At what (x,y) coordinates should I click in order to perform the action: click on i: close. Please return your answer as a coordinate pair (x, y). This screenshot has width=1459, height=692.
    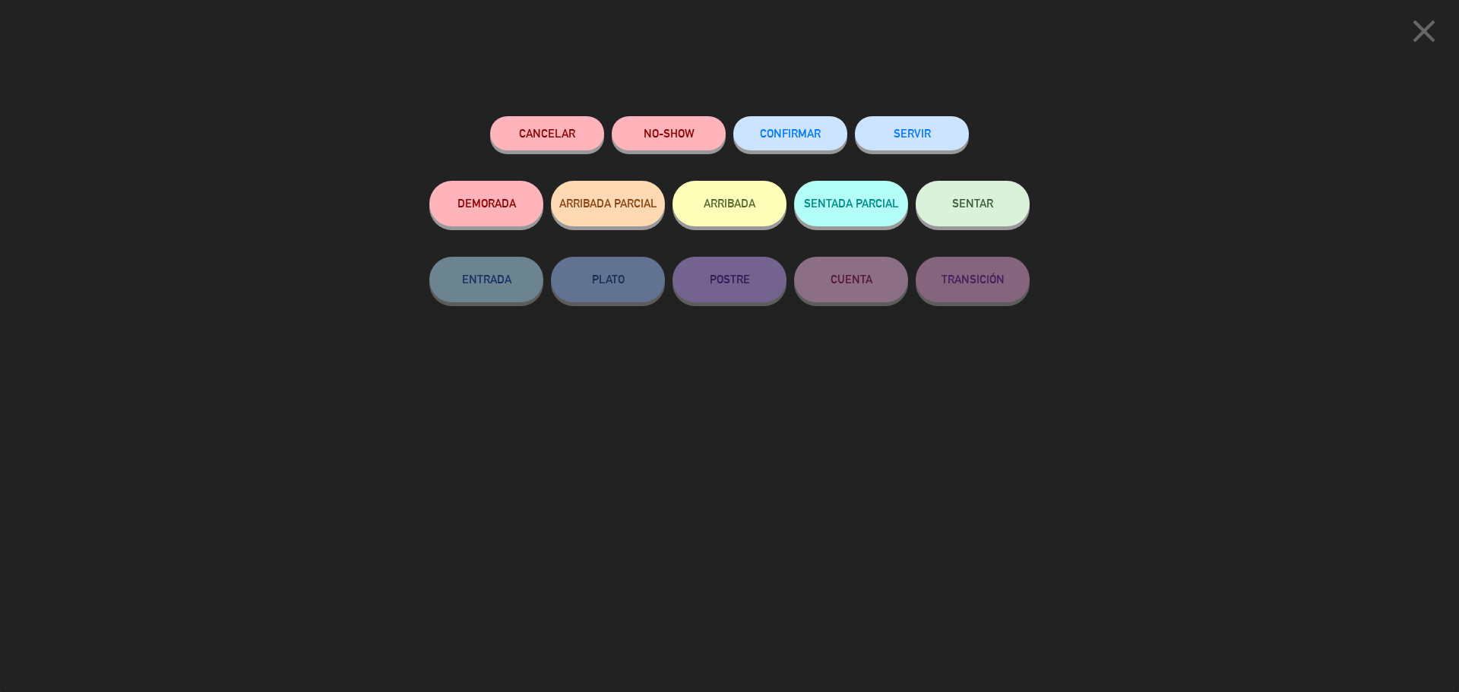
    Looking at the image, I should click on (1424, 31).